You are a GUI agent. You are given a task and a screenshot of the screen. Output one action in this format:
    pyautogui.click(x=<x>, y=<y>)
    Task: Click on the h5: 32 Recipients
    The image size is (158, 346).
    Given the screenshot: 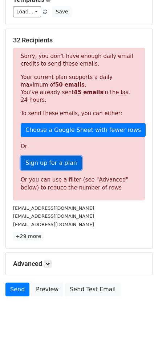 What is the action you would take?
    pyautogui.click(x=79, y=40)
    